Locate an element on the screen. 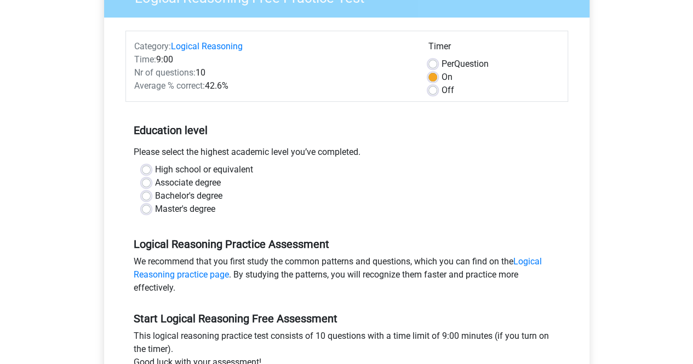  span: Category: is located at coordinates (152, 46).